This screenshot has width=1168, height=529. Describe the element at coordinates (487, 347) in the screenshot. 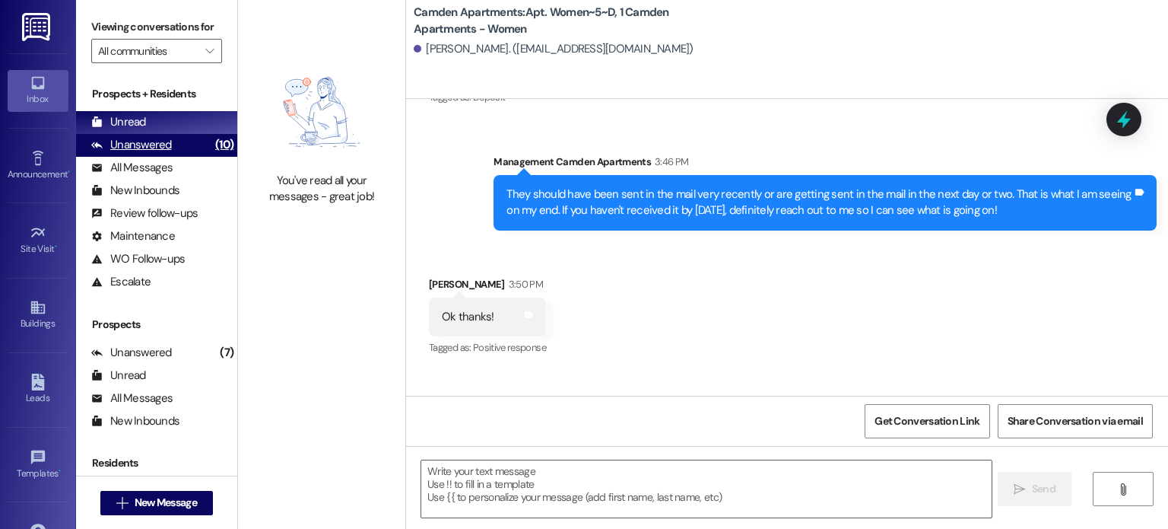

I see `div: Tagged as:` at that location.